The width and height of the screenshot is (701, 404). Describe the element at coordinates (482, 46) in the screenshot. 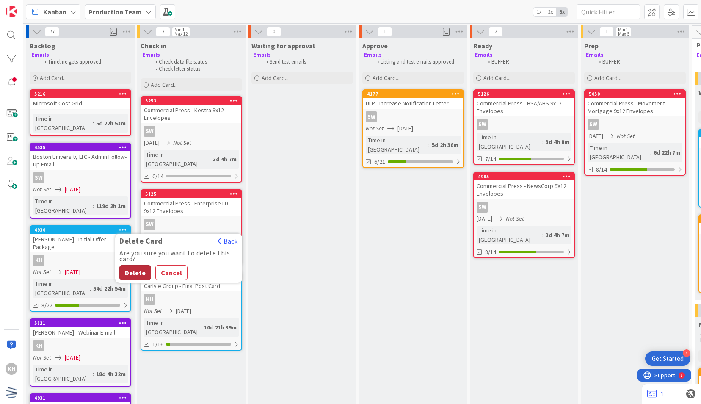

I see `span: Ready` at that location.